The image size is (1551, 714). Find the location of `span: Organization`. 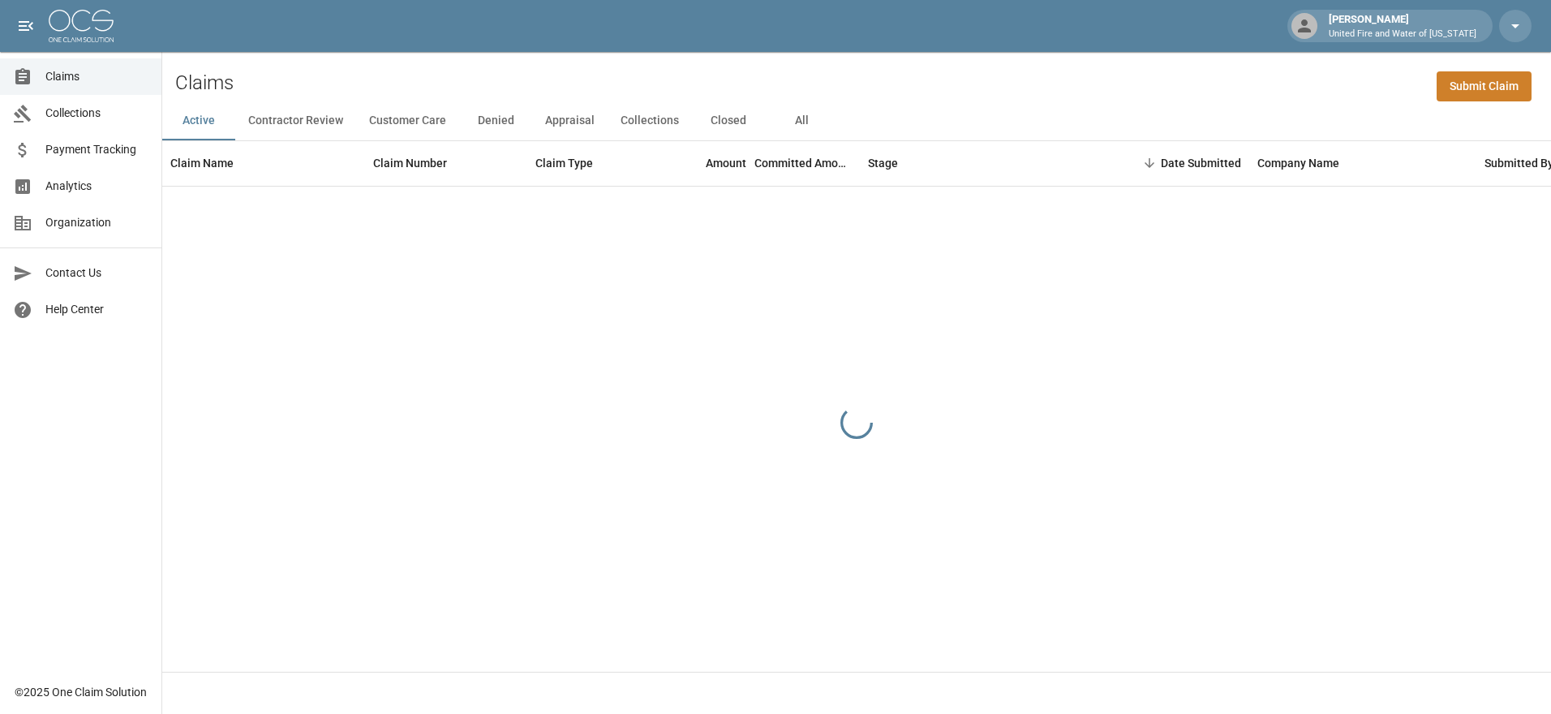

span: Organization is located at coordinates (97, 222).